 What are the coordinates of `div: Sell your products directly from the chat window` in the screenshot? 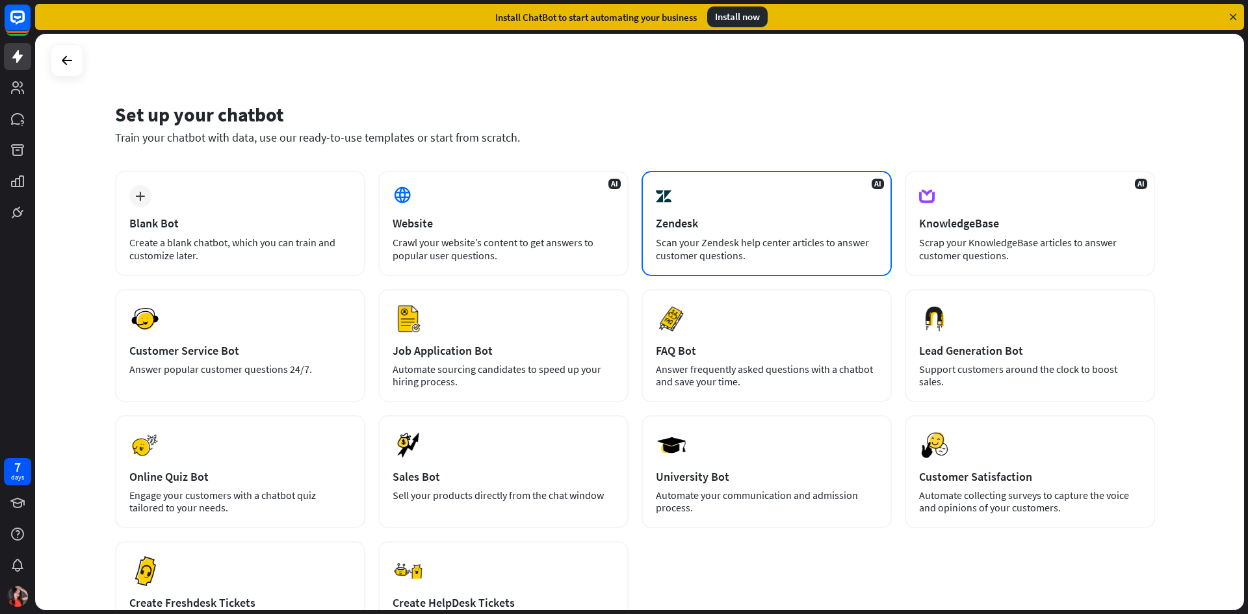 It's located at (503, 495).